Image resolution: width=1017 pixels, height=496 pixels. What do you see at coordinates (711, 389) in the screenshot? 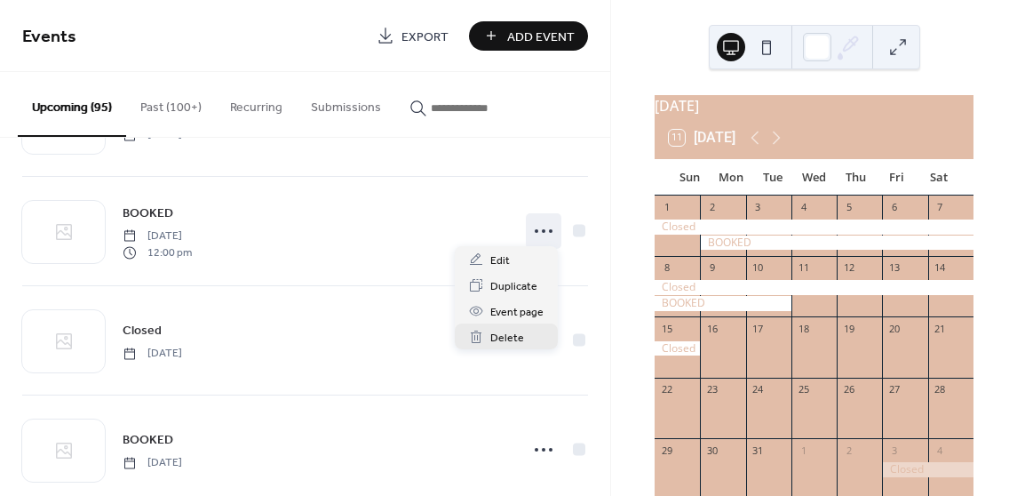
I see `div: 23` at bounding box center [711, 389].